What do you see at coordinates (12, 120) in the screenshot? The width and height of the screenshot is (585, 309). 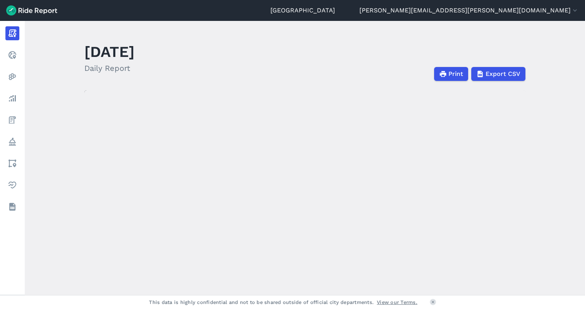 I see `a: Fees` at bounding box center [12, 120].